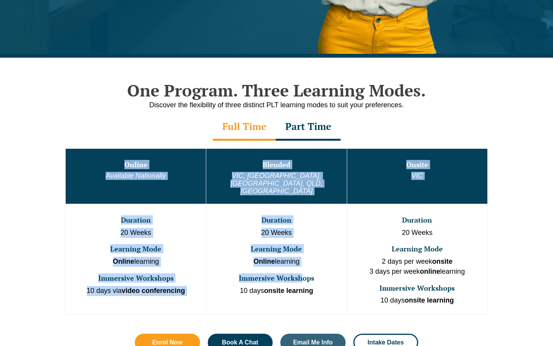 The height and width of the screenshot is (346, 553). I want to click on strong: onsite, so click(442, 261).